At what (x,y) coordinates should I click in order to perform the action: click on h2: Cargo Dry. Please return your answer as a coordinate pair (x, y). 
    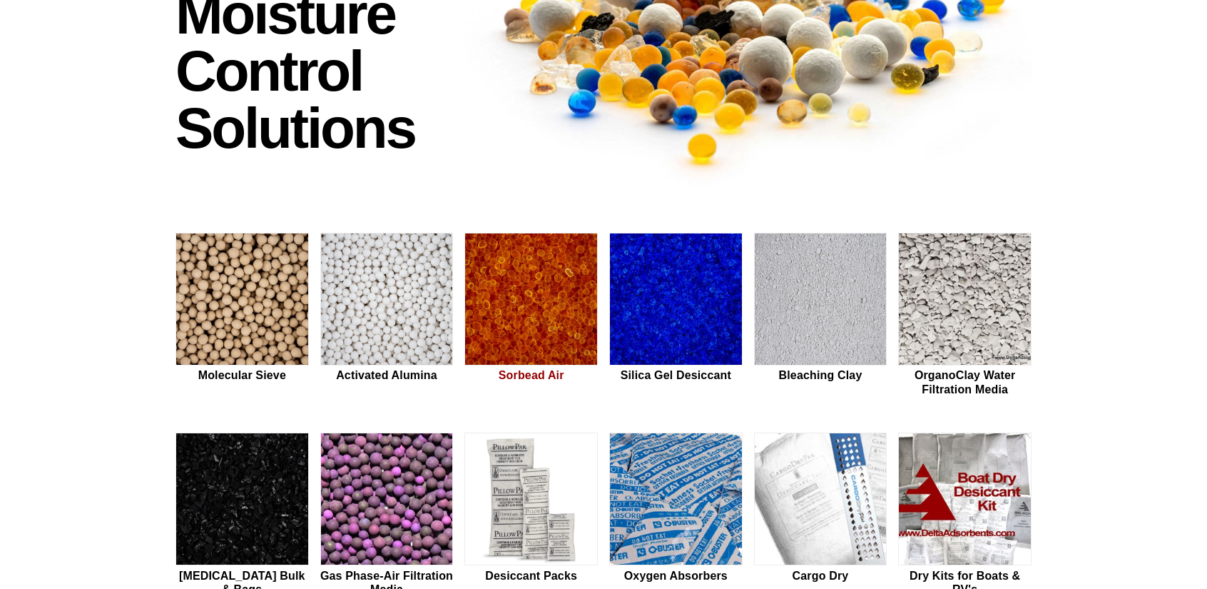
    Looking at the image, I should click on (820, 575).